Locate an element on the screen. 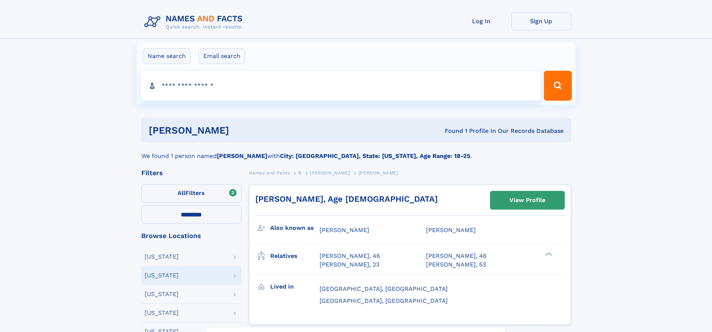  div: Found 1 Profile In Our Records Database is located at coordinates (450, 131).